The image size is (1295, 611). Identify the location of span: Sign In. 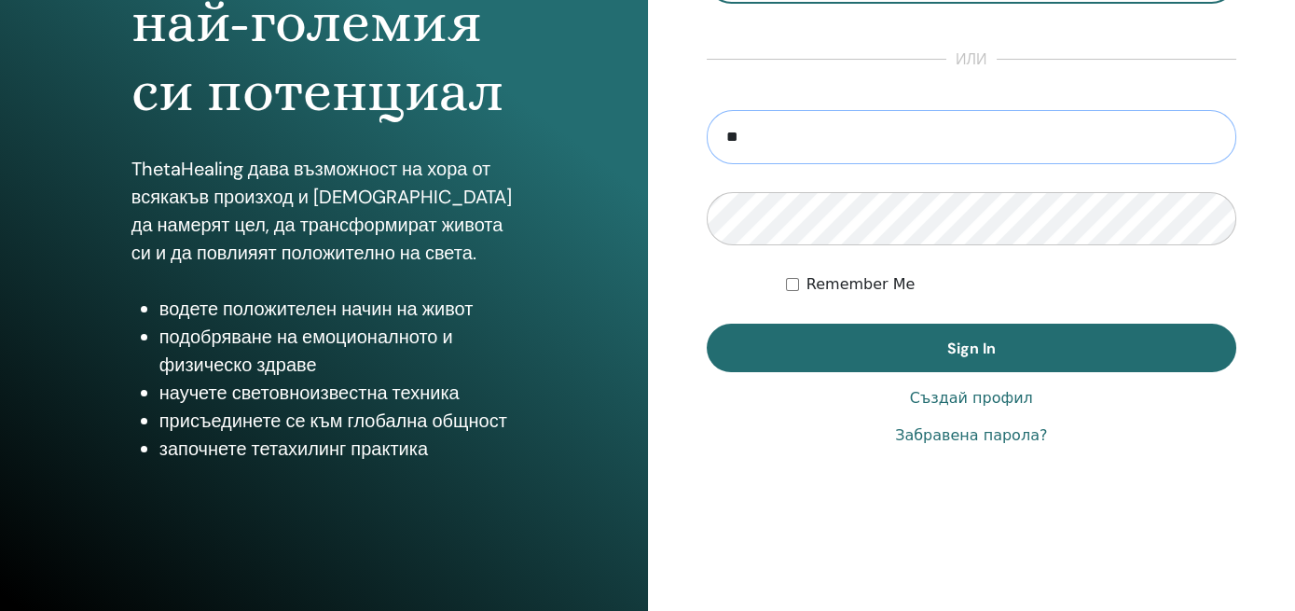
(972, 348).